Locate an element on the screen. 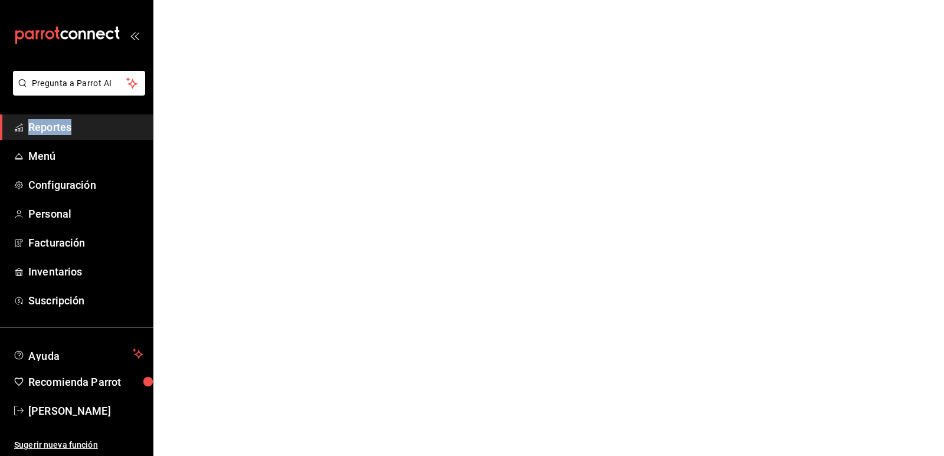  span: Menú is located at coordinates (86, 156).